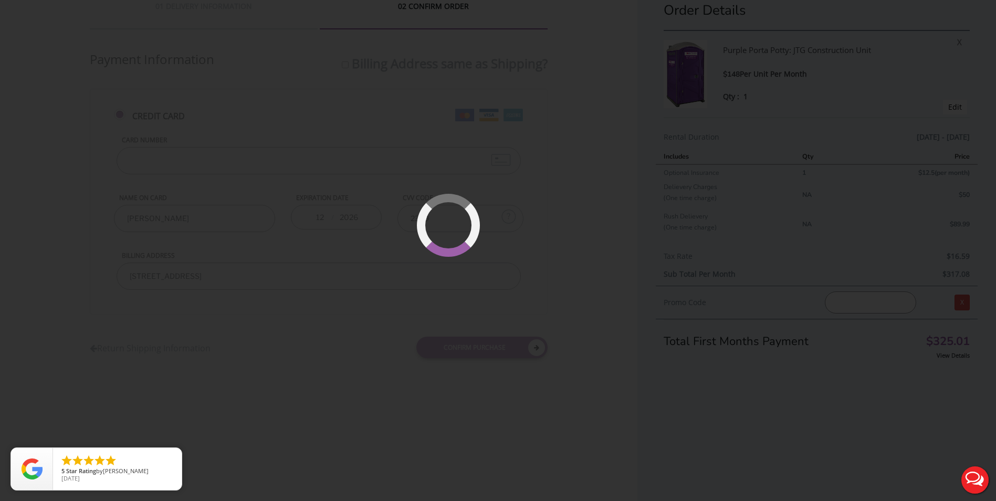 The height and width of the screenshot is (501, 996). Describe the element at coordinates (117, 472) in the screenshot. I see `span: by` at that location.